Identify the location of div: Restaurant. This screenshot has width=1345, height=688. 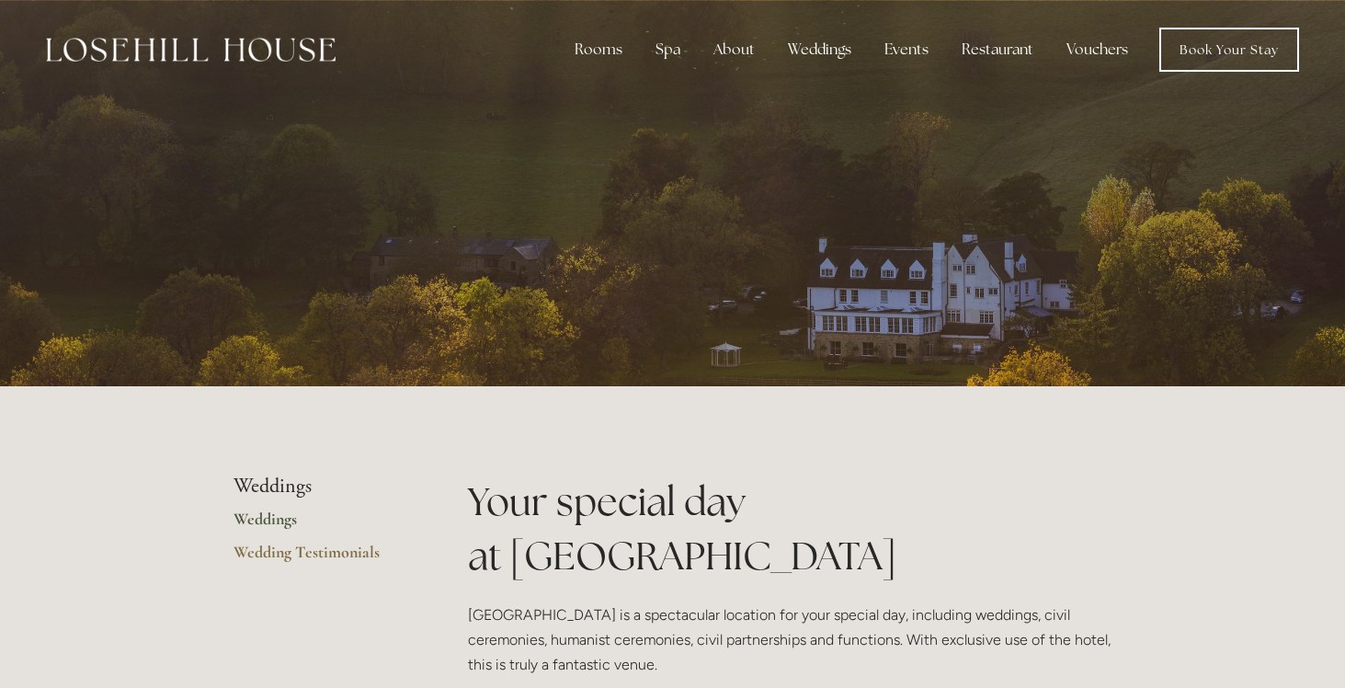
(998, 50).